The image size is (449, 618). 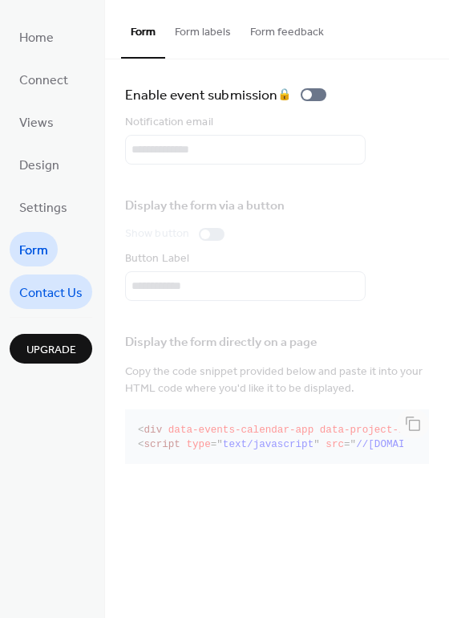 I want to click on span: Connect, so click(x=43, y=80).